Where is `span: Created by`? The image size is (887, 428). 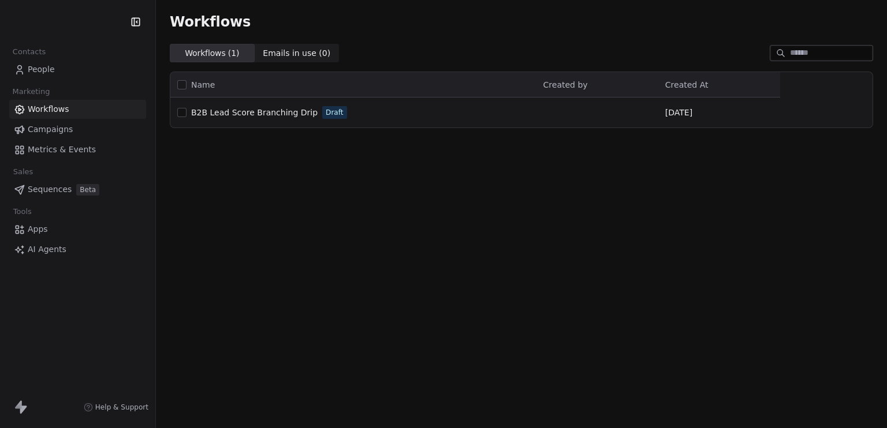 span: Created by is located at coordinates (565, 85).